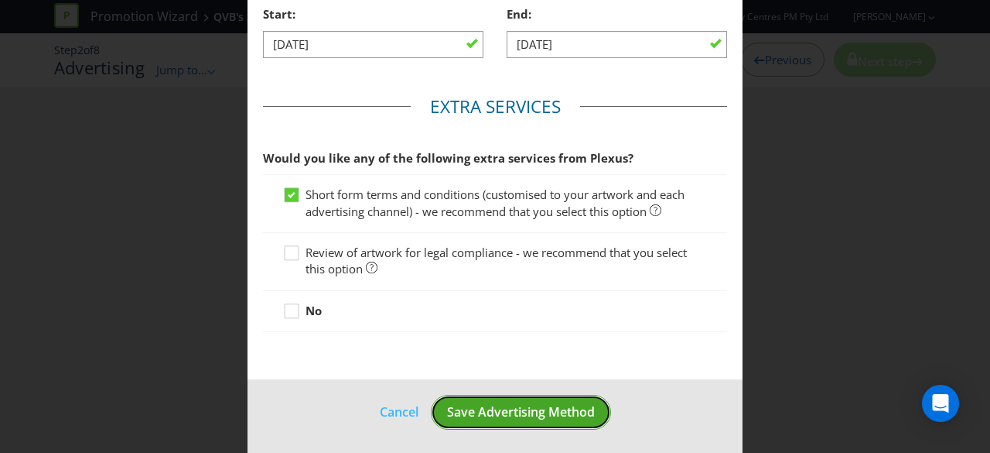  I want to click on legend: Extra Services, so click(495, 107).